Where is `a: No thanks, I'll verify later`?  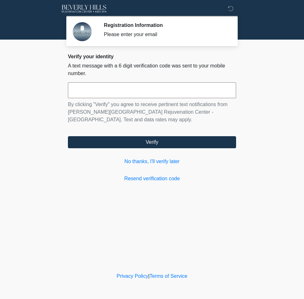 a: No thanks, I'll verify later is located at coordinates (152, 162).